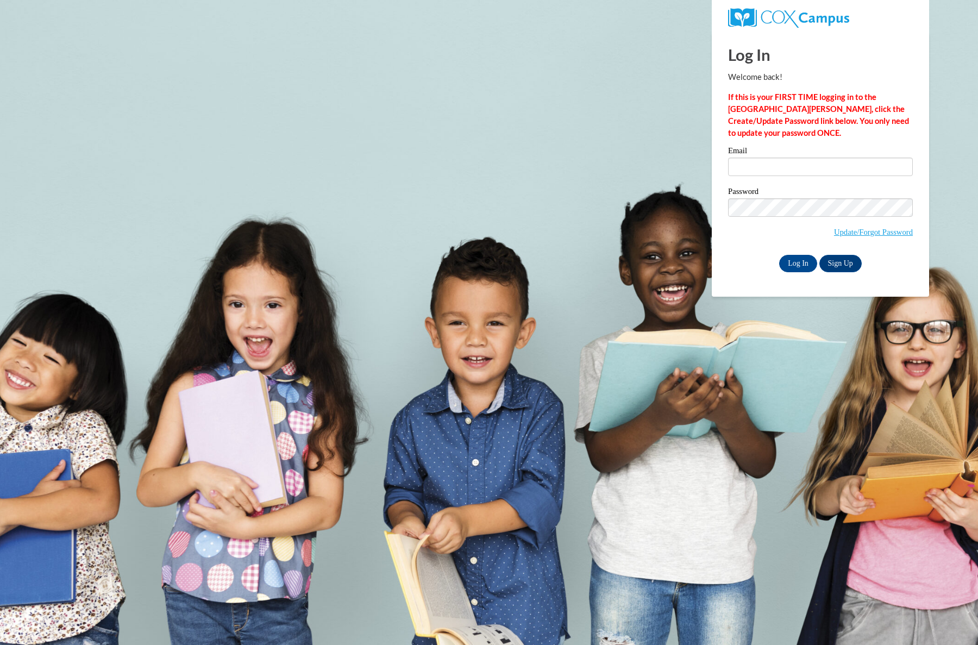 The image size is (978, 645). What do you see at coordinates (820, 152) in the screenshot?
I see `label: Email` at bounding box center [820, 152].